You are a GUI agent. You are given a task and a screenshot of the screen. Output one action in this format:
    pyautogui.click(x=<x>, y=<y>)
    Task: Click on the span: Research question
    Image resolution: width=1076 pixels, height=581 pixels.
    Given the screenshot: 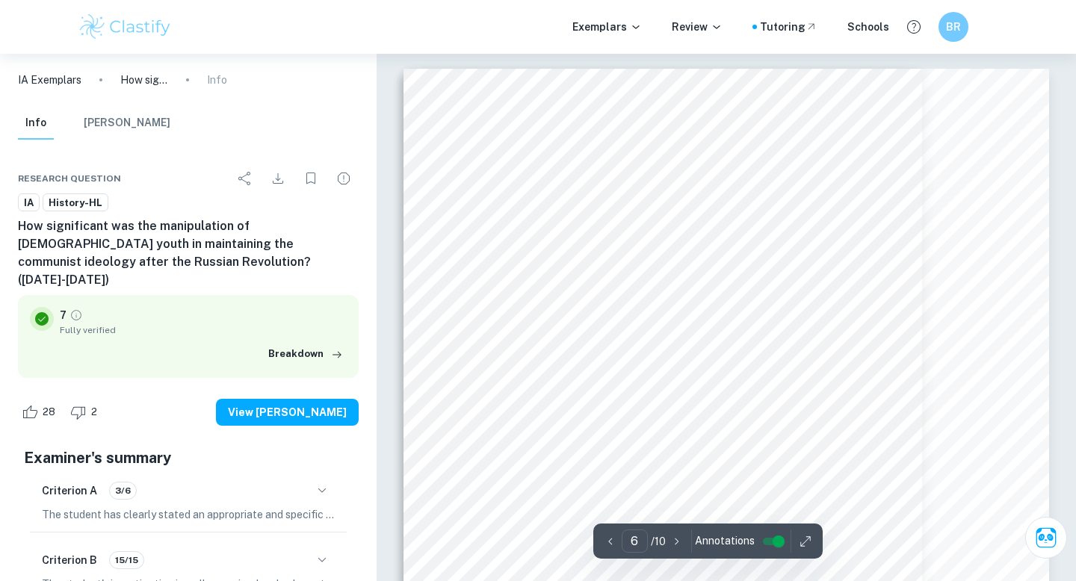 What is the action you would take?
    pyautogui.click(x=69, y=179)
    